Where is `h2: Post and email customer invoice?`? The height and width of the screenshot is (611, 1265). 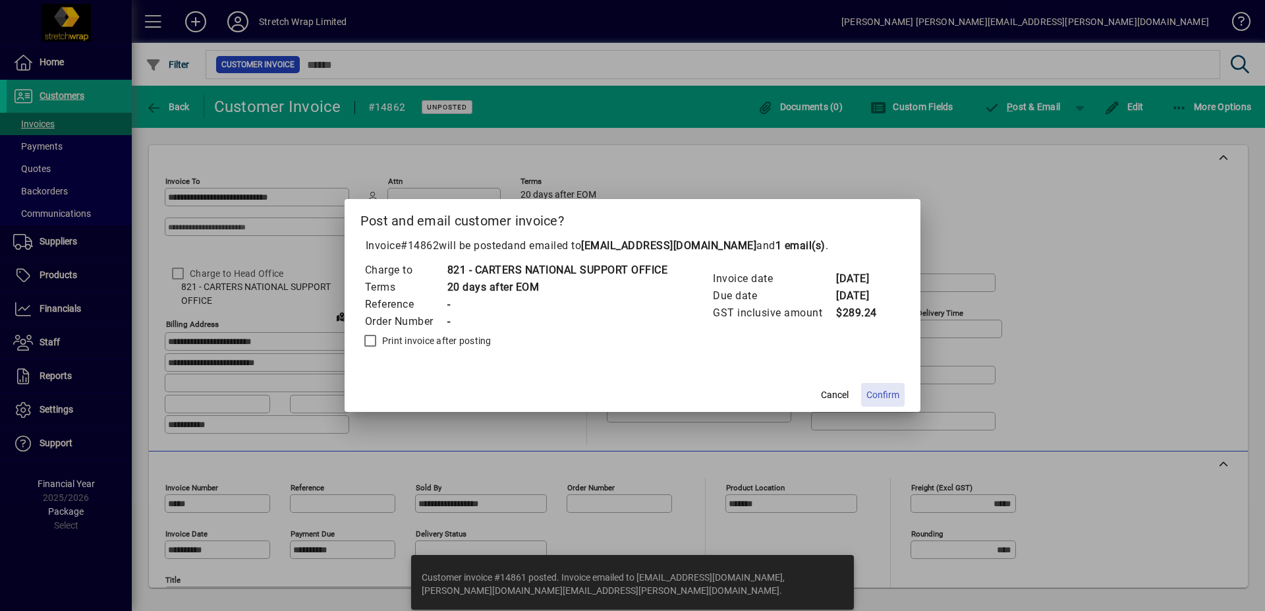
h2: Post and email customer invoice? is located at coordinates (633, 218).